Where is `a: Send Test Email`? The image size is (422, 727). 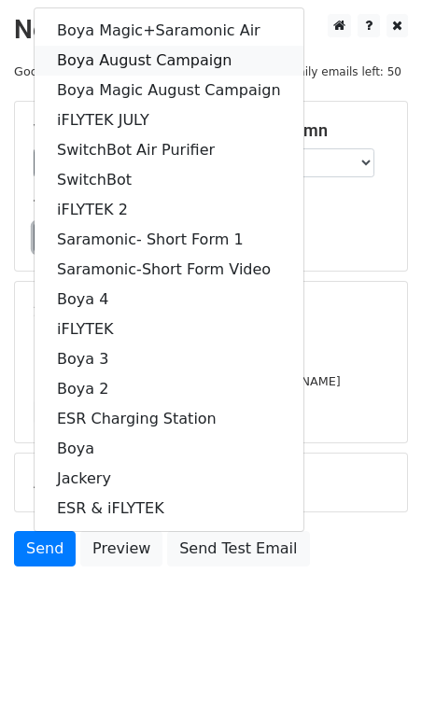
a: Send Test Email is located at coordinates (238, 548).